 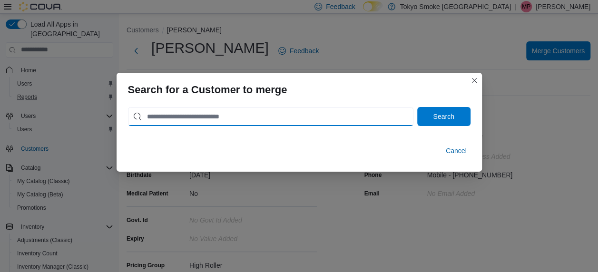 I want to click on button: Cancel, so click(x=456, y=151).